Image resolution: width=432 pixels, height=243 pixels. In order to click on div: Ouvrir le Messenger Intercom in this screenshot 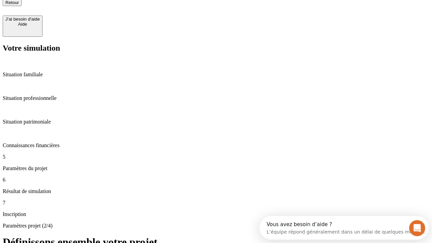, I will do `click(94, 12)`.